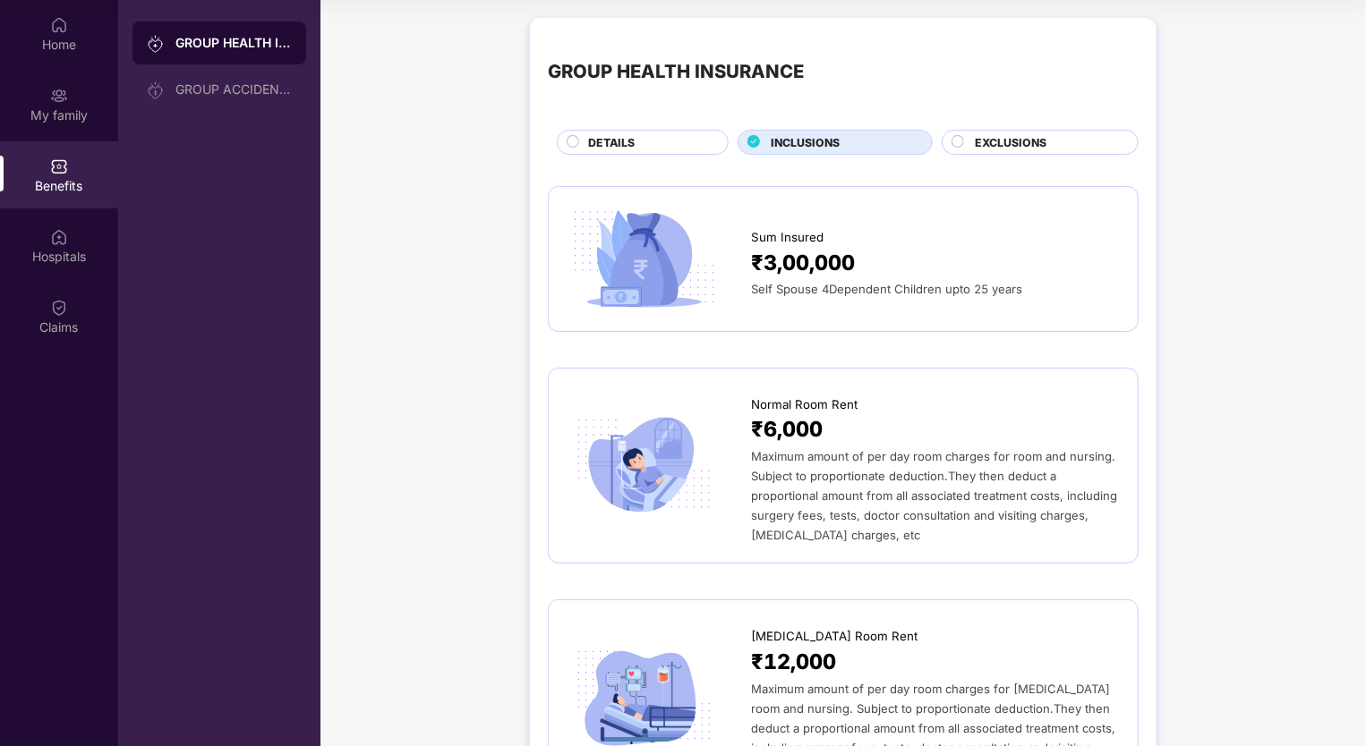 This screenshot has height=746, width=1366. What do you see at coordinates (59, 166) in the screenshot?
I see `img: svg+xml;base64,PHN2ZyBpZD0iQmVuZWZpdHMiIHhtbG5zPSJodHRwOi8vd3d3LnczLm9yZy8yMDAwL3N2ZyIgd2lkdGg9Ij...` at bounding box center [59, 166].